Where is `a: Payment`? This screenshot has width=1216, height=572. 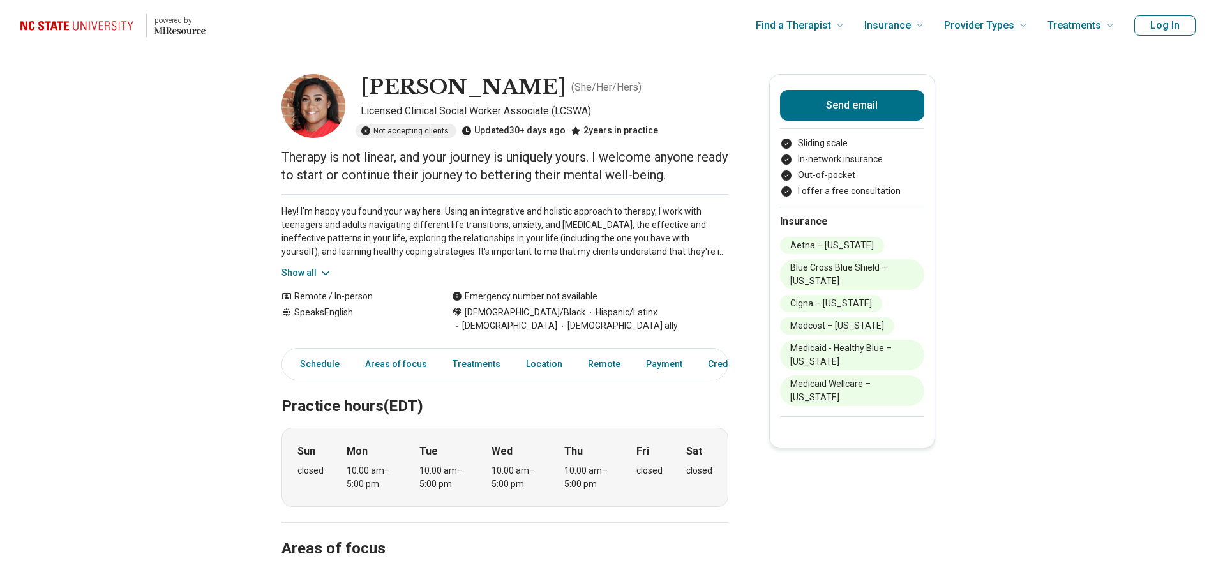
a: Payment is located at coordinates (664, 364).